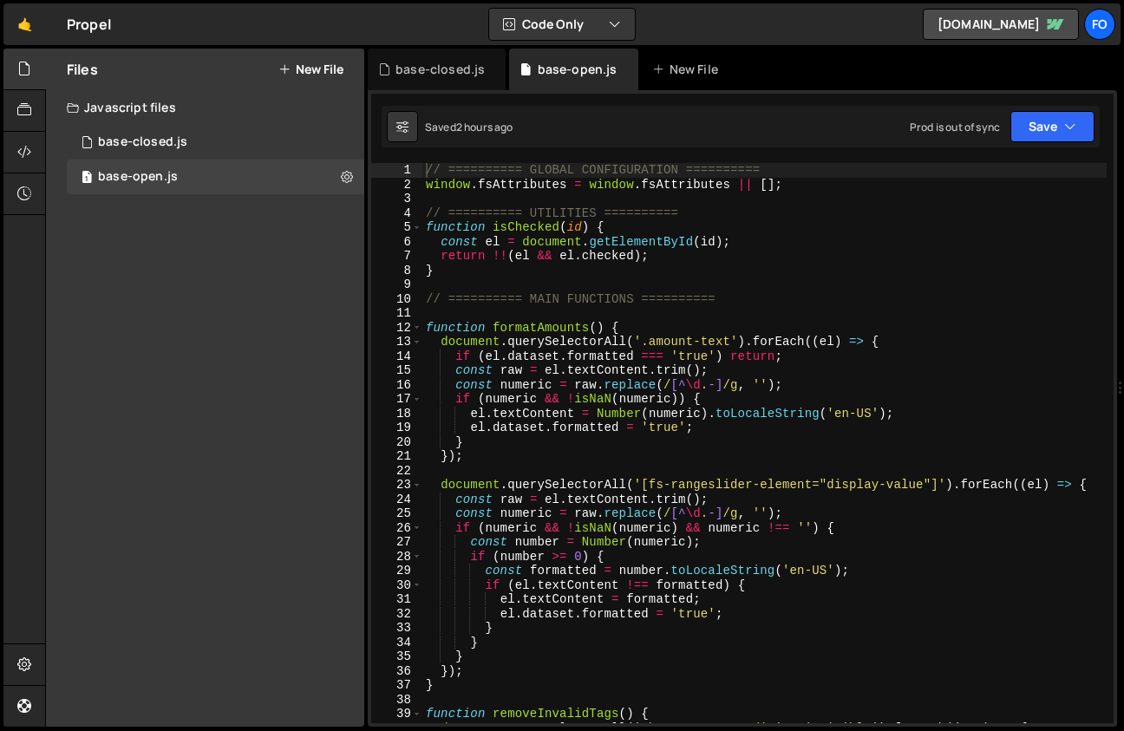 Image resolution: width=1124 pixels, height=731 pixels. Describe the element at coordinates (396, 170) in the screenshot. I see `div: 1` at that location.